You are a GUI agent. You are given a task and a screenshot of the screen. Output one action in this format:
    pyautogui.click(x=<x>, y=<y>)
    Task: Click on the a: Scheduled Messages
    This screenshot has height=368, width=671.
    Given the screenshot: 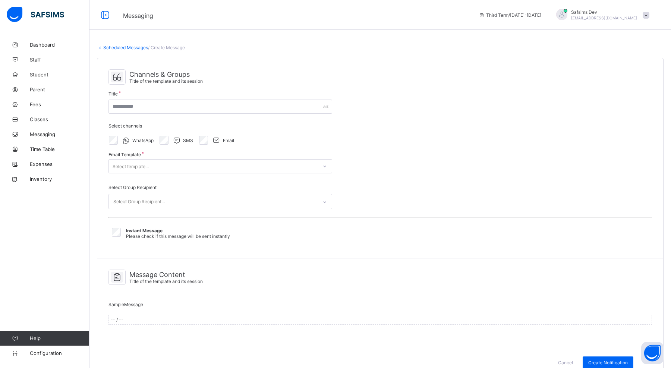 What is the action you would take?
    pyautogui.click(x=126, y=47)
    